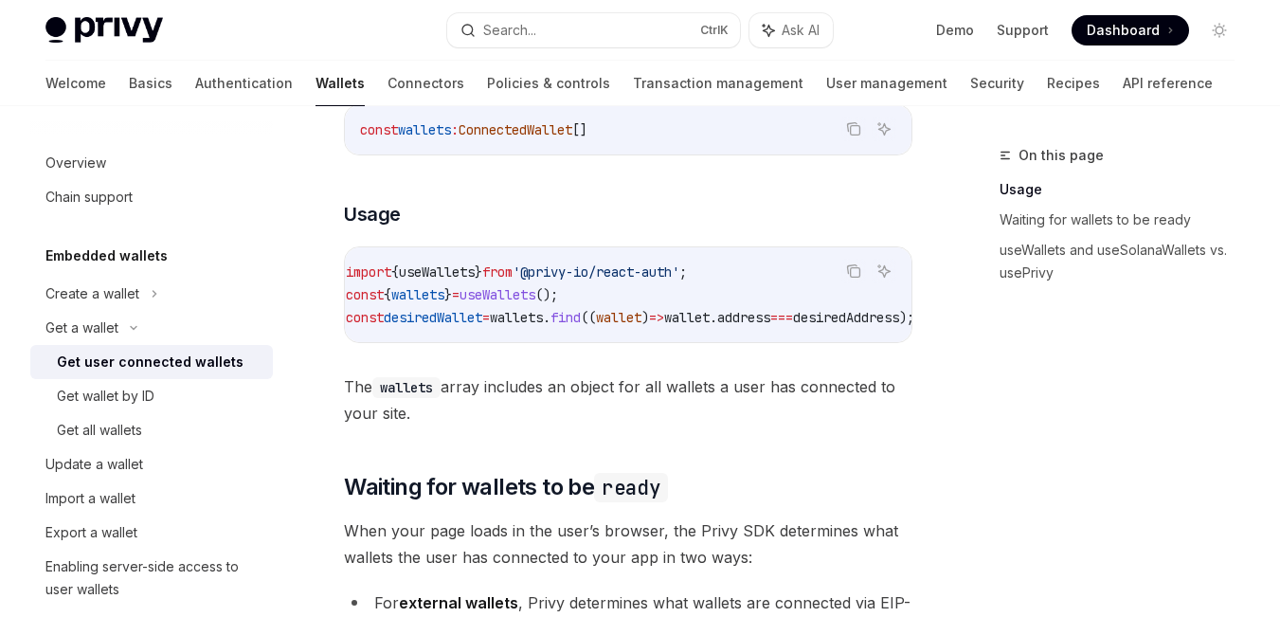 This screenshot has width=1280, height=617. What do you see at coordinates (152, 532) in the screenshot?
I see `a: Export a wallet` at bounding box center [152, 532].